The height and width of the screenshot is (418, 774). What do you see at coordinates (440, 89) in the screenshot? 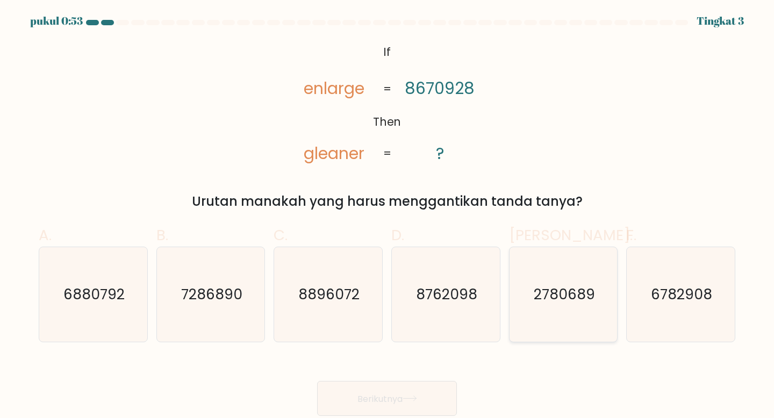
I see `tspan: 8670928` at bounding box center [440, 89].